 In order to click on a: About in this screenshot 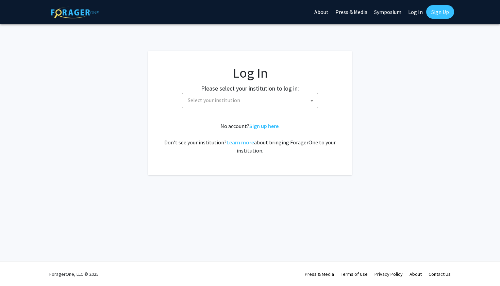, I will do `click(416, 274)`.